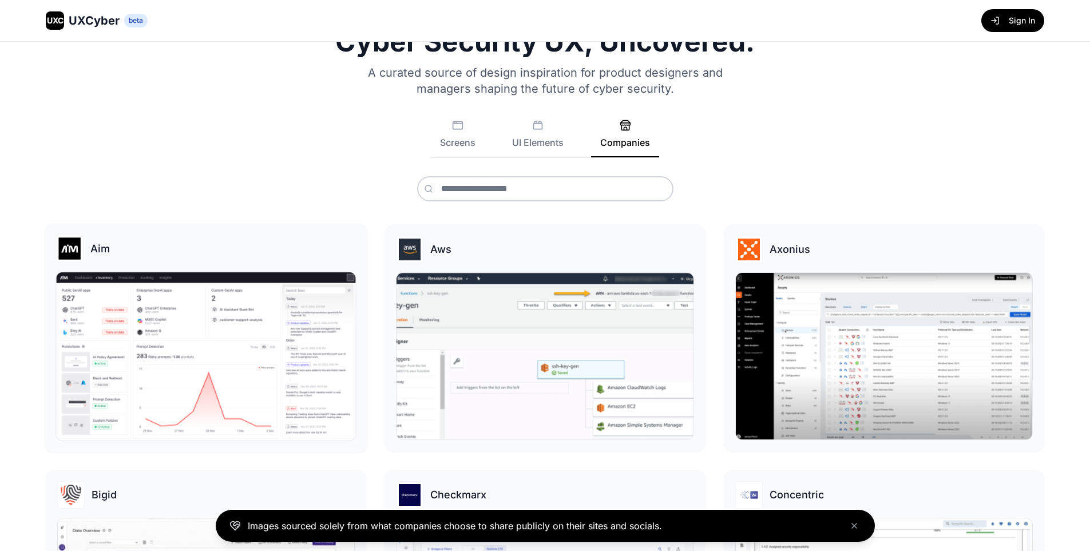 The width and height of the screenshot is (1090, 551). I want to click on img: Concentric logo, so click(749, 495).